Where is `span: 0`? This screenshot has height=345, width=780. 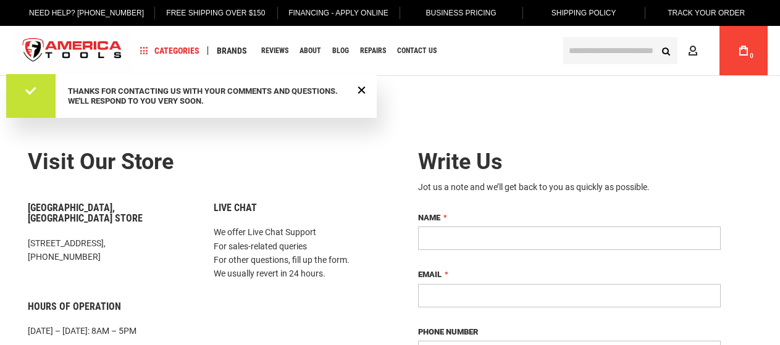
span: 0 is located at coordinates (751, 56).